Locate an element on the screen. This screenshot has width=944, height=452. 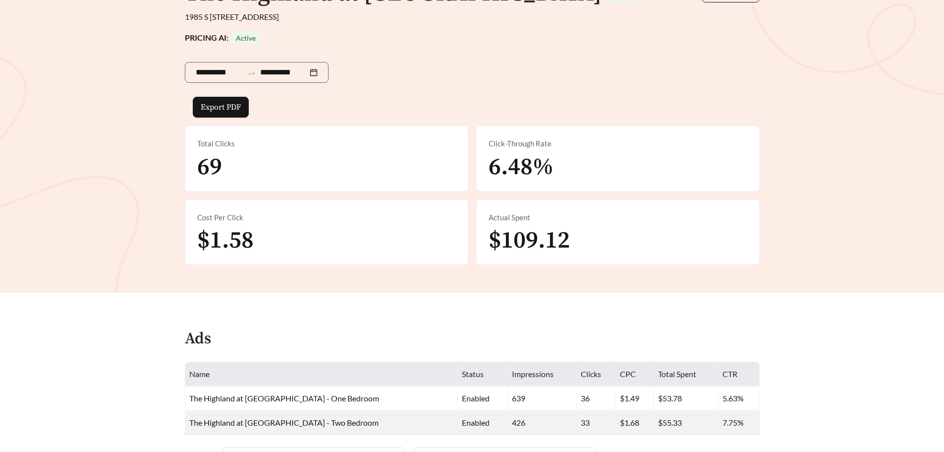
div: Cost Per Click is located at coordinates (327, 217).